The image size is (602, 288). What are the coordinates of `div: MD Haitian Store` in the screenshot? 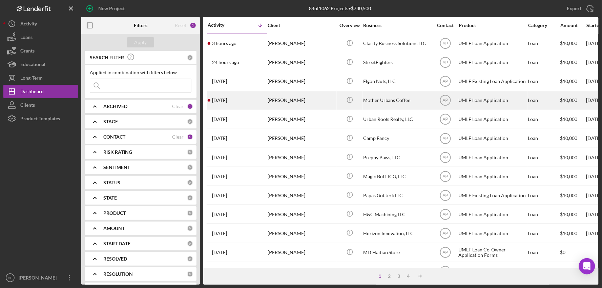 It's located at (397, 271).